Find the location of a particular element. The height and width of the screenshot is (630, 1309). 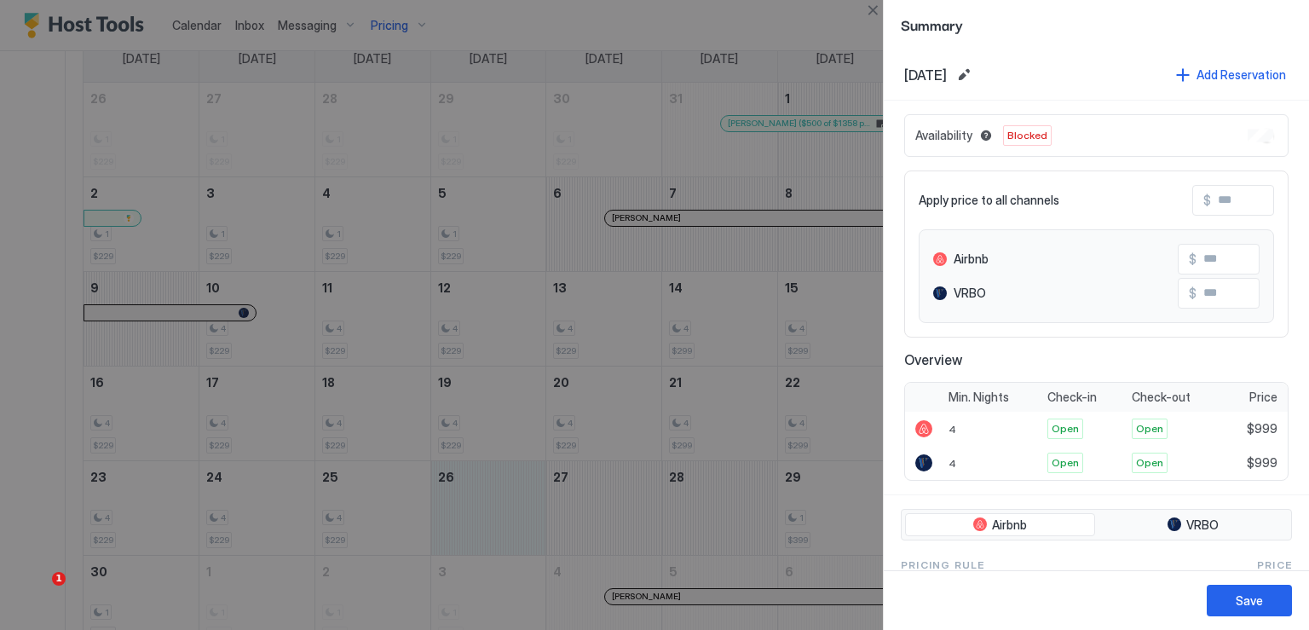

span: Apply price to all channels is located at coordinates (988, 200).